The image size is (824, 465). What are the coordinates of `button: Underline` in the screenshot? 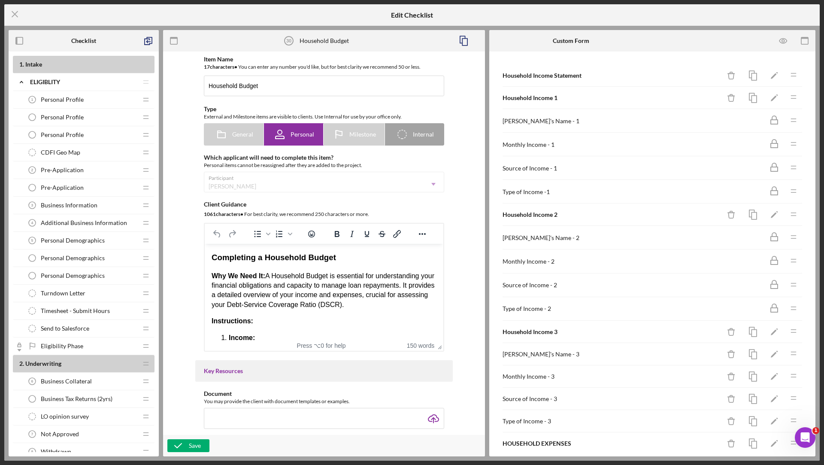 It's located at (367, 234).